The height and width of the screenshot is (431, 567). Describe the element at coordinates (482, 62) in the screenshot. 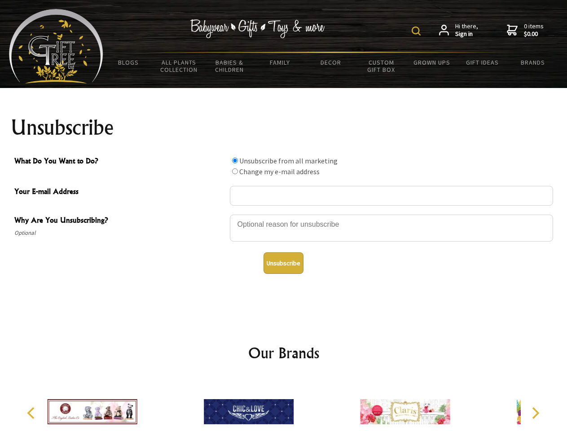

I see `a: Gift Ideas` at that location.